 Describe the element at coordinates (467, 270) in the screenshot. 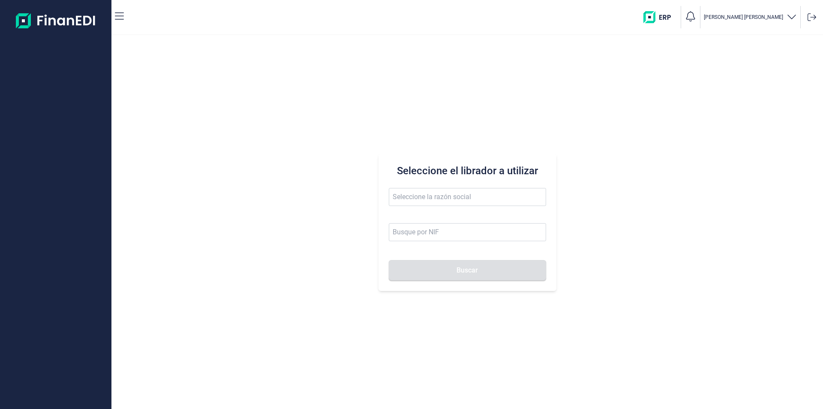

I see `span: Buscar` at that location.